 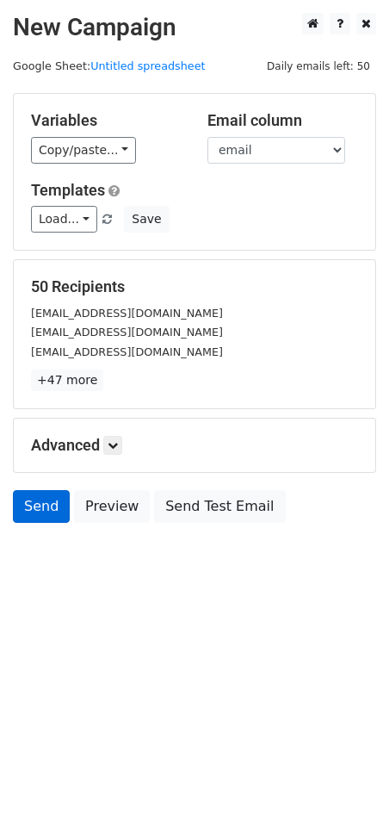 What do you see at coordinates (106, 121) in the screenshot?
I see `h5: Variables` at bounding box center [106, 121].